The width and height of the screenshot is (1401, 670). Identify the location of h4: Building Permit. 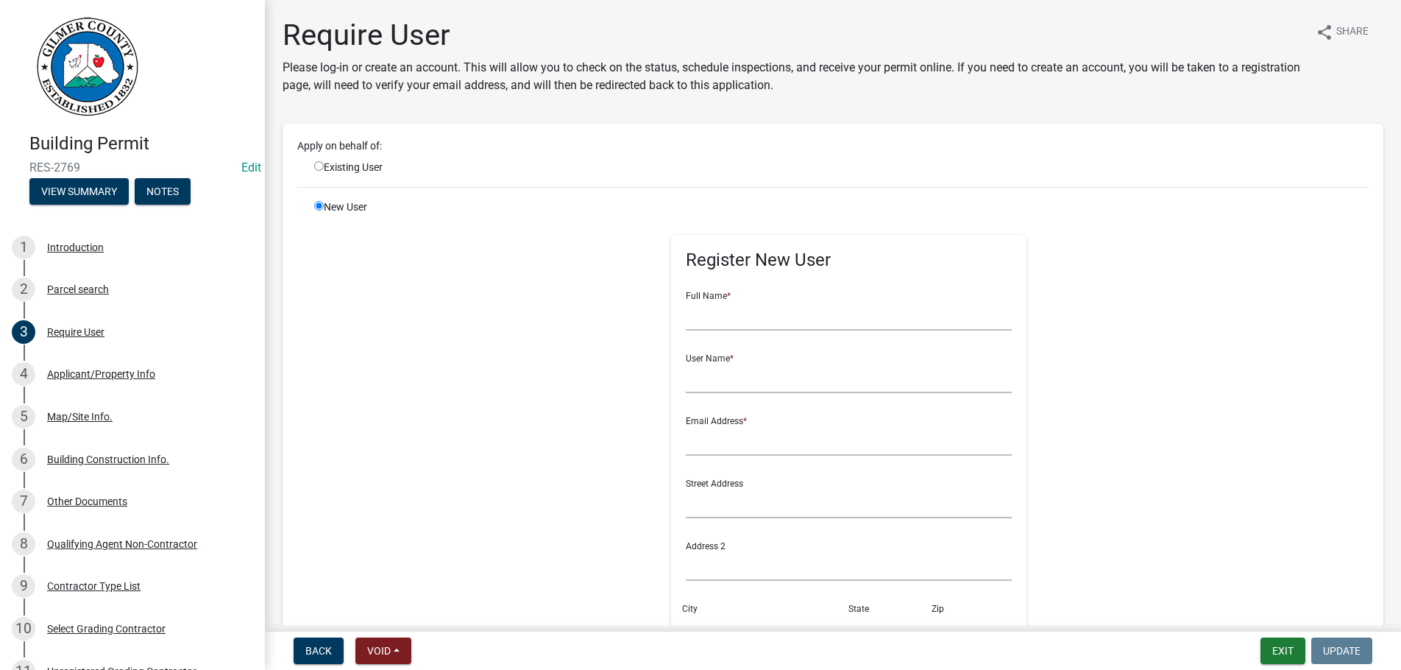
(141, 143).